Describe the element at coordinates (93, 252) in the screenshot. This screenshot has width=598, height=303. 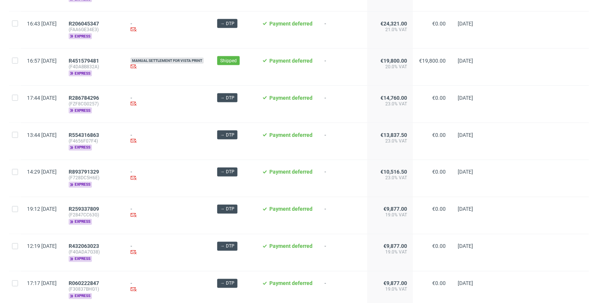
I see `span: (F4GADA7G38)` at that location.